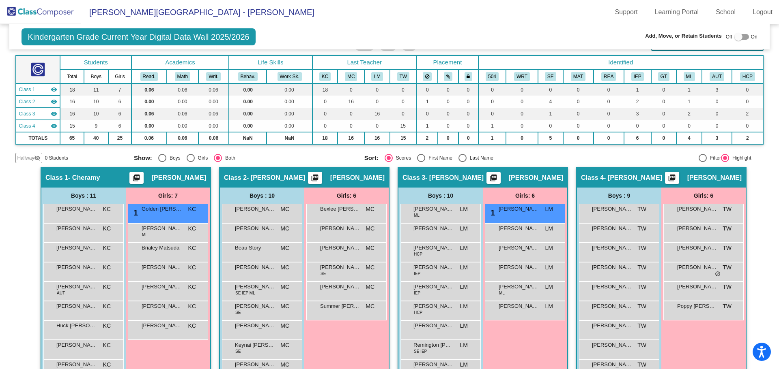 The width and height of the screenshot is (779, 369). Describe the element at coordinates (550, 138) in the screenshot. I see `td: 5` at that location.